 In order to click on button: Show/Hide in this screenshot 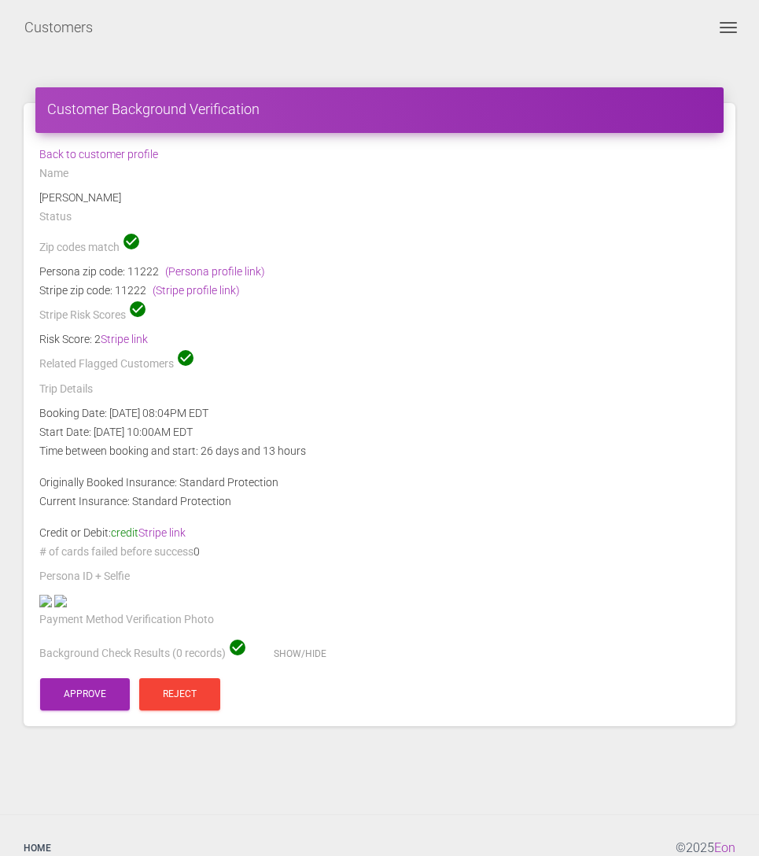, I will do `click(300, 653)`.